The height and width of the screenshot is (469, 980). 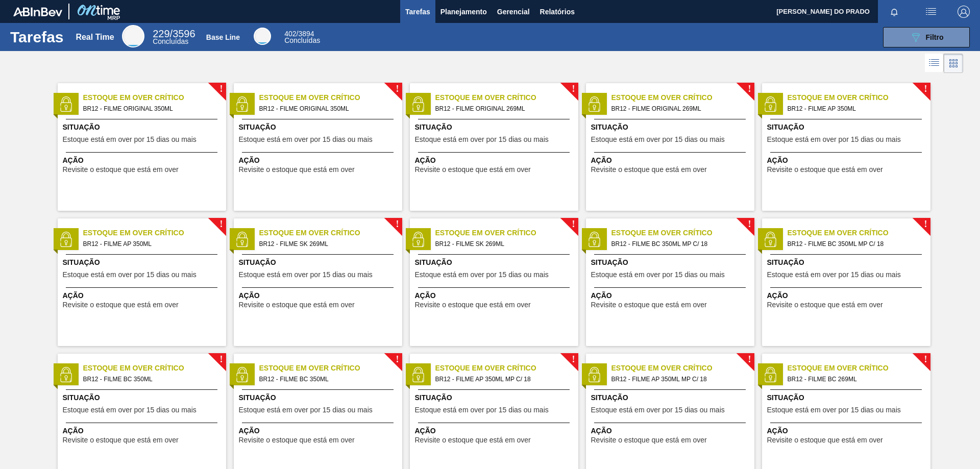 I want to click on img: TNhmsLtSVTkK8tSr43FrP2fwEKptu5GPRR3wAAAABJRU5ErkJggg==, so click(x=38, y=12).